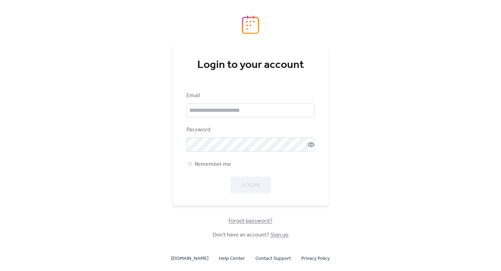  What do you see at coordinates (279, 234) in the screenshot?
I see `a: Sign up` at bounding box center [279, 234].